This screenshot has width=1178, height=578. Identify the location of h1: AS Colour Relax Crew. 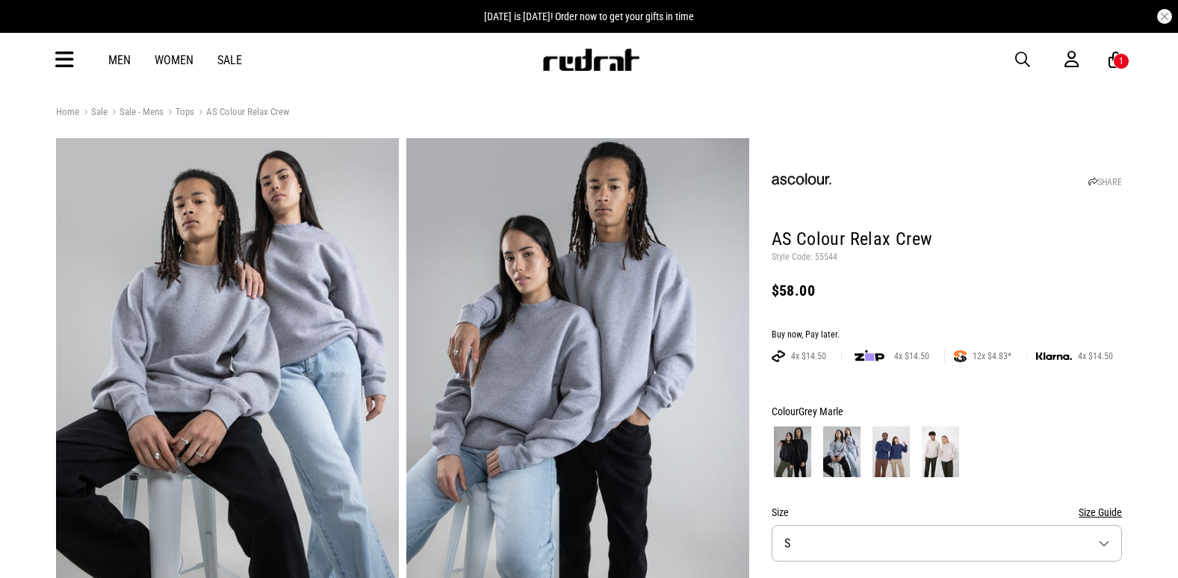
(948, 240).